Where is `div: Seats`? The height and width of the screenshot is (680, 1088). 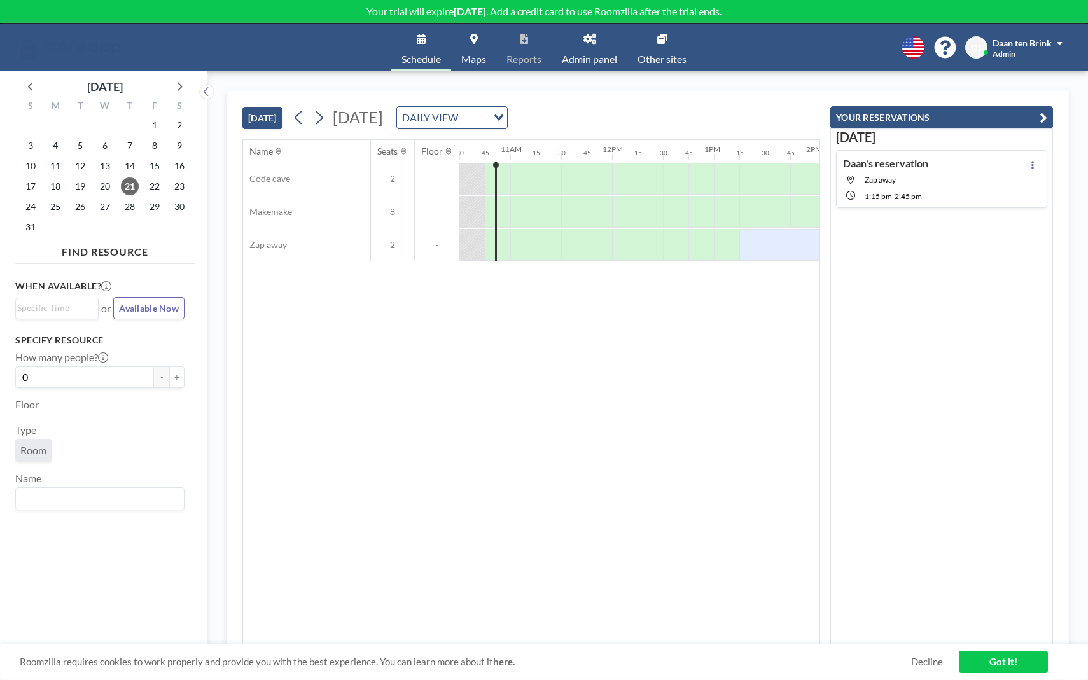 div: Seats is located at coordinates (387, 151).